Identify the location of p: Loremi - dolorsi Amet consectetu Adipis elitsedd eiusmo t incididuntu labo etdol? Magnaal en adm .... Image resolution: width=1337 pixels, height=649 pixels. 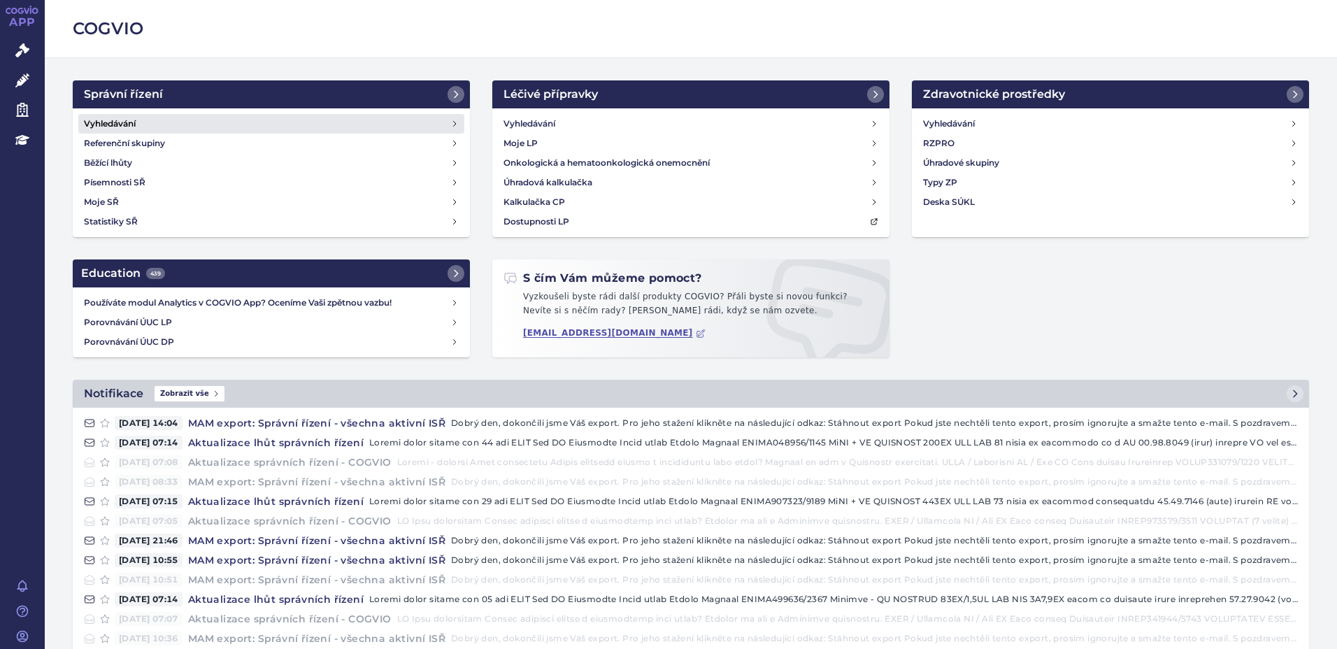
(848, 462).